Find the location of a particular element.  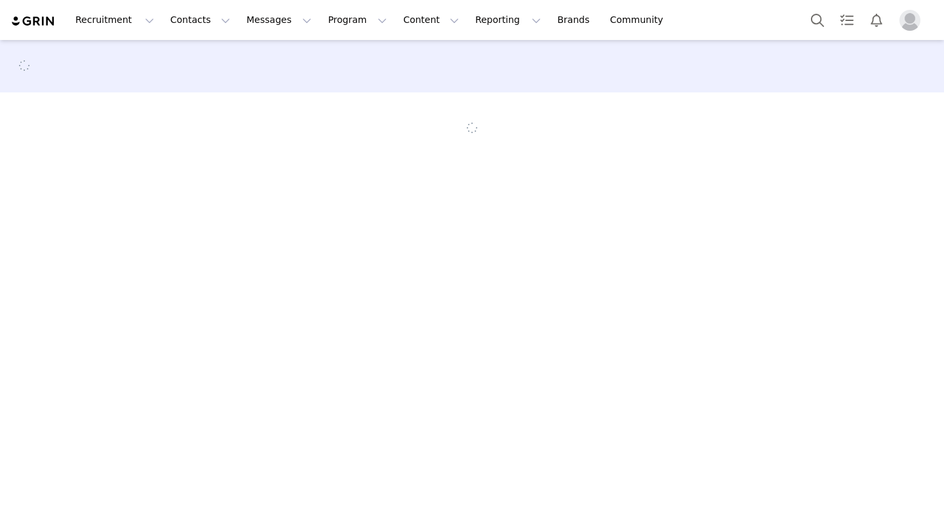

button: Notifications is located at coordinates (876, 20).